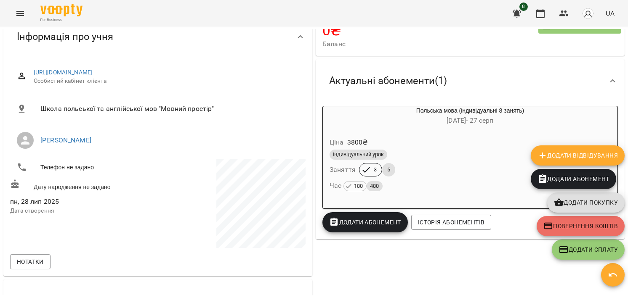 The height and width of the screenshot is (300, 628). I want to click on span: Школа польської та англійської мов "Мовний простір", so click(170, 109).